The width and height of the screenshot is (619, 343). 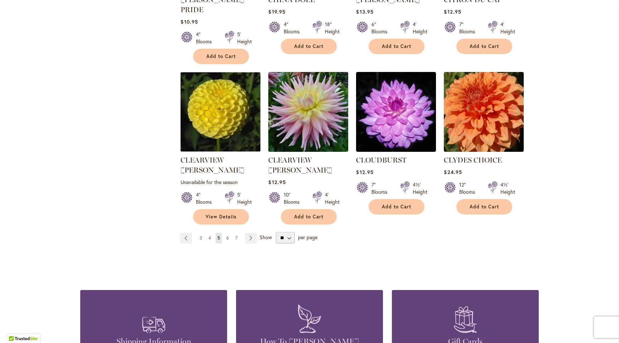 What do you see at coordinates (365, 11) in the screenshot?
I see `span: $13.95` at bounding box center [365, 11].